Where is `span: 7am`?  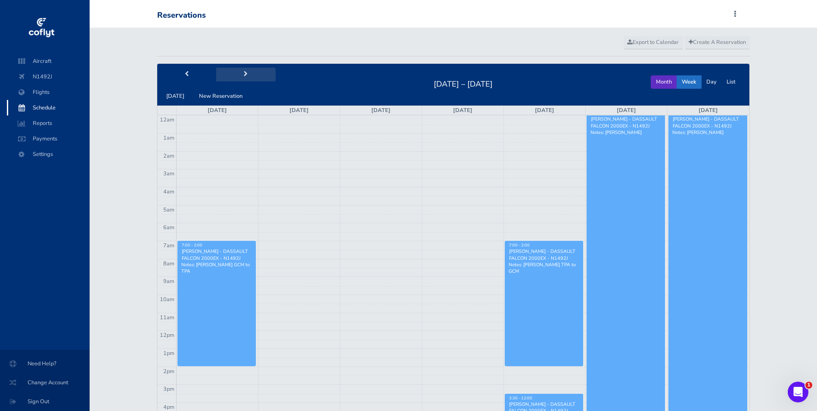
span: 7am is located at coordinates (169, 245).